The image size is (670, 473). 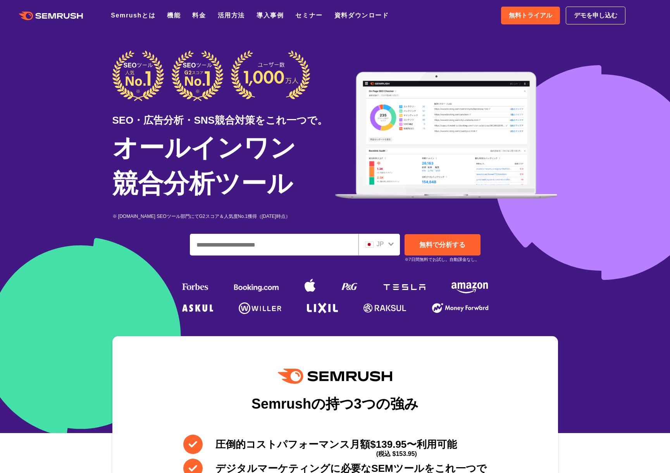 What do you see at coordinates (174, 15) in the screenshot?
I see `a: 機能` at bounding box center [174, 15].